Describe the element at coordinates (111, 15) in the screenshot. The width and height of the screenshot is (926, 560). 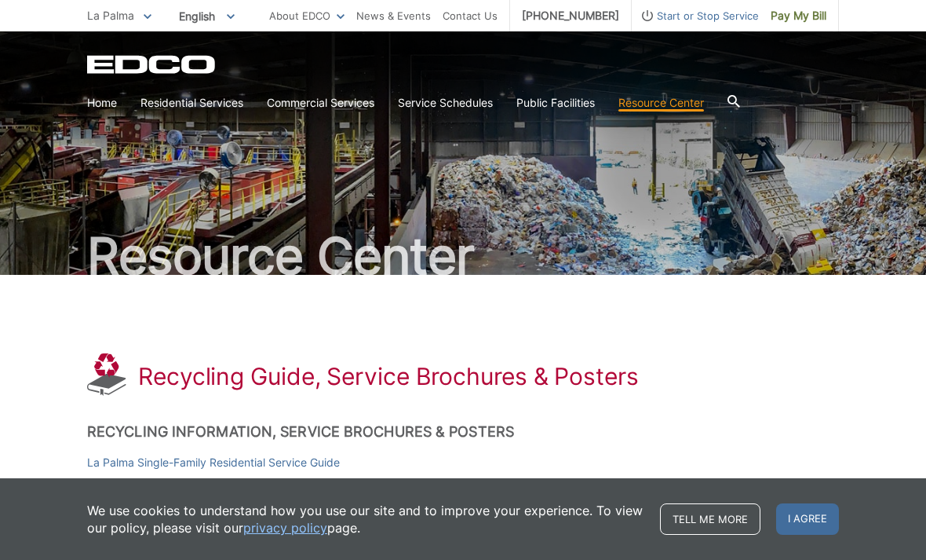
I see `span: La Palma` at that location.